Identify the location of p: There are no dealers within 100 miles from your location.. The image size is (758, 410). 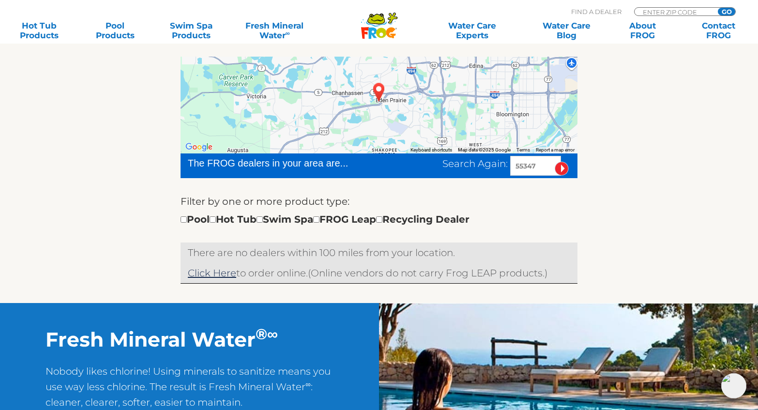
(379, 253).